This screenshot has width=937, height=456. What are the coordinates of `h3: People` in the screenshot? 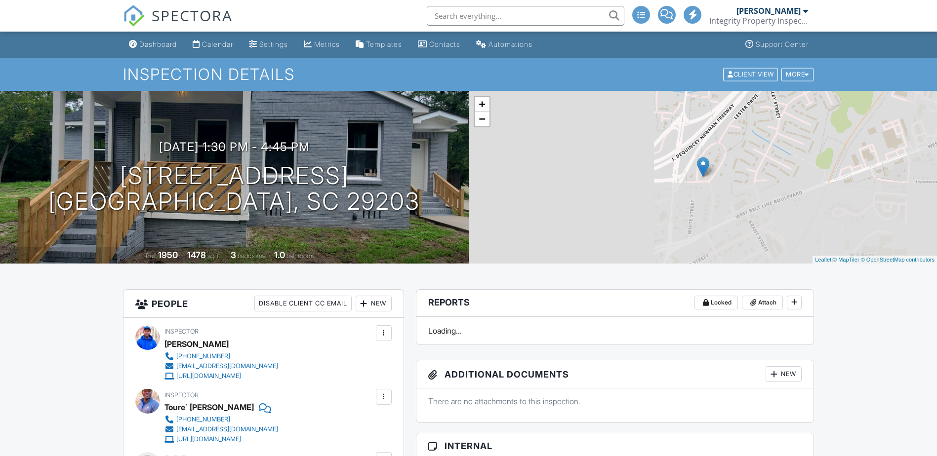 It's located at (263, 304).